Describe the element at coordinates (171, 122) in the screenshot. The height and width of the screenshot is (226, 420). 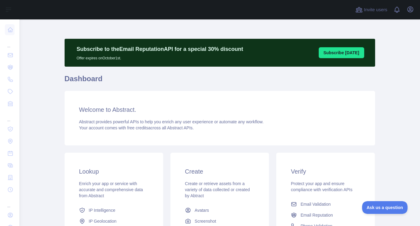
I see `span: Abstract provides powerful APIs to help you enrich any user experience or automate any workflow.` at that location.